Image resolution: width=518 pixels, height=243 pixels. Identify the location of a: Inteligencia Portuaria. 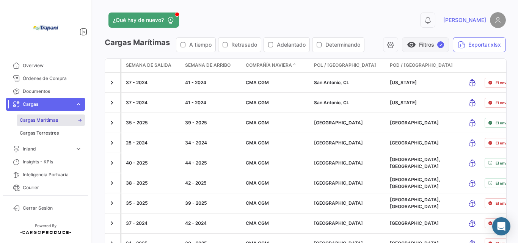
(46, 175).